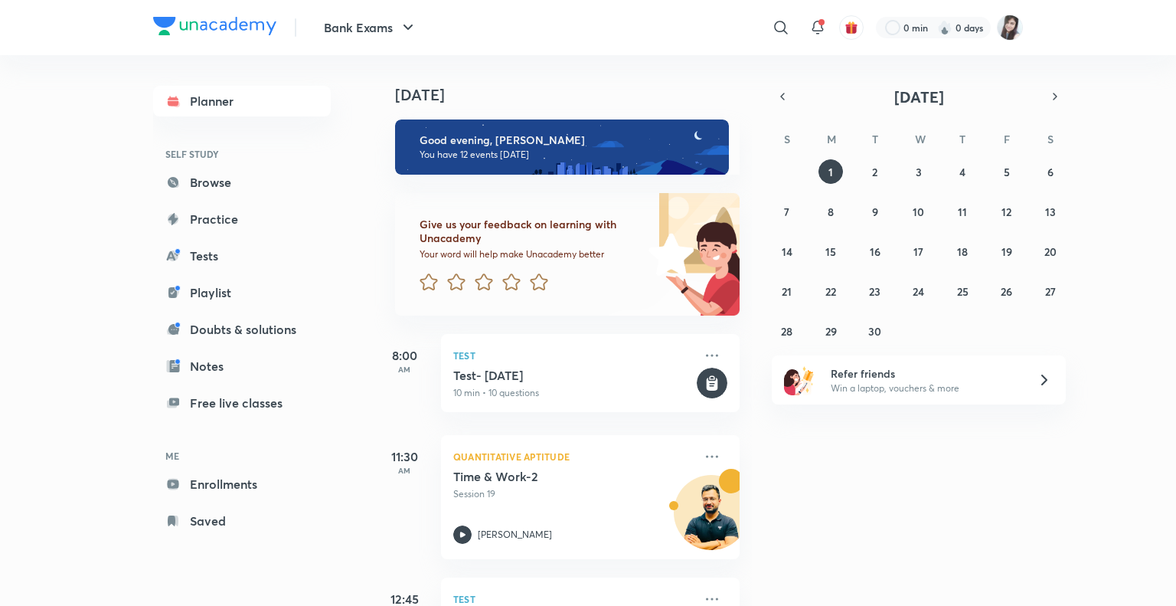 This screenshot has width=1176, height=606. I want to click on abbr: September 21, 2025, so click(786, 291).